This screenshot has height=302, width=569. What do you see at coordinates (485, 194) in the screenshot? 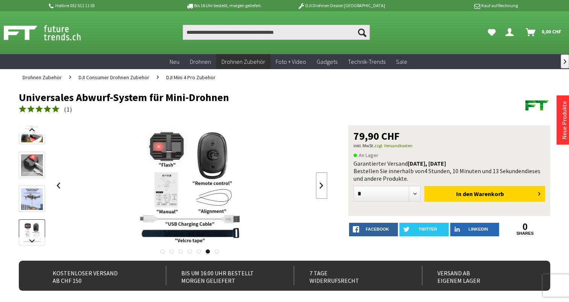
I see `button: In den Warenkorb` at bounding box center [485, 194].